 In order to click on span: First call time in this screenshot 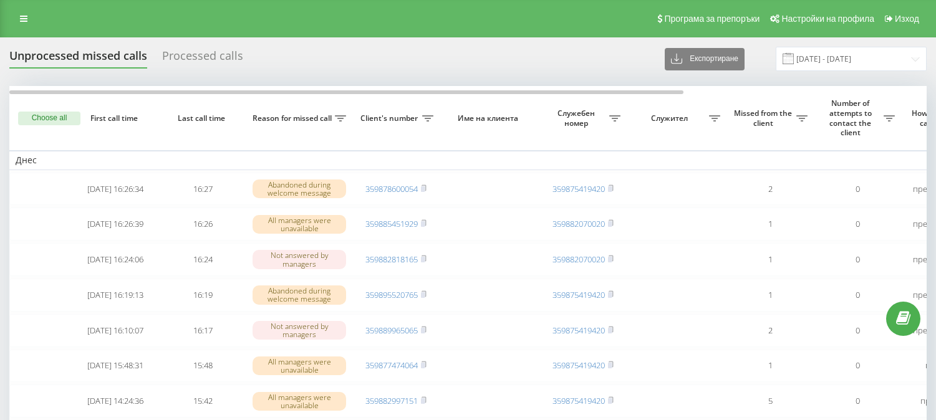, I will do `click(115, 118)`.